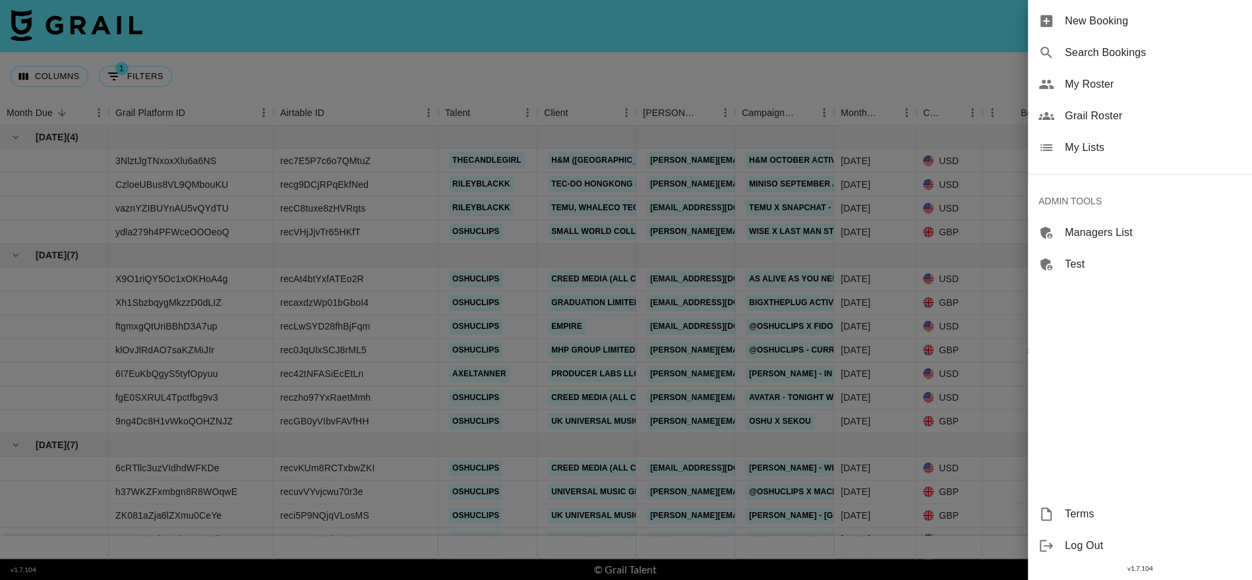 This screenshot has width=1252, height=580. I want to click on div: Search Bookings, so click(1140, 53).